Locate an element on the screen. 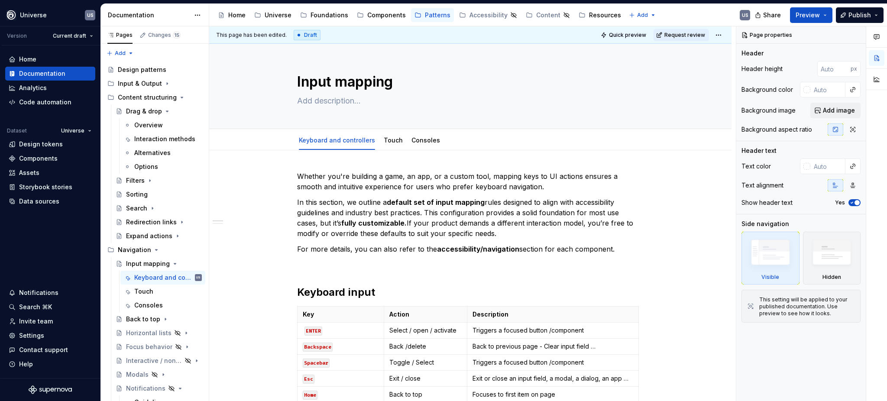  h2: Keyboard input is located at coordinates (470, 292).